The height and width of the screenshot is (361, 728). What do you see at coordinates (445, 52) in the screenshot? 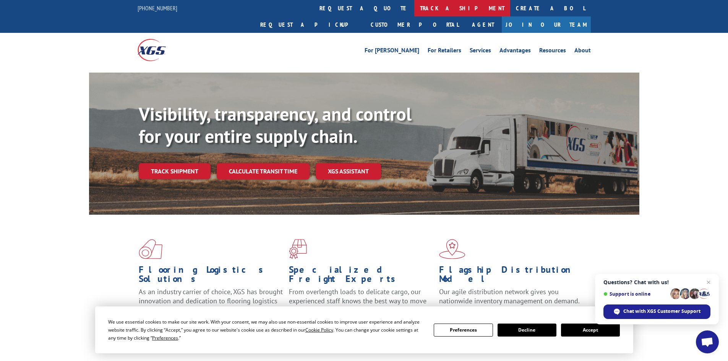
I see `a: For Retailers` at bounding box center [445, 52].